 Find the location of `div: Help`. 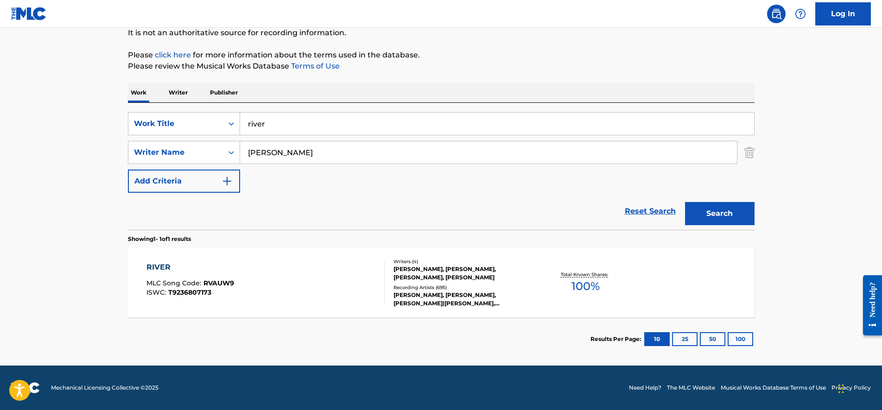

div: Help is located at coordinates (800, 14).